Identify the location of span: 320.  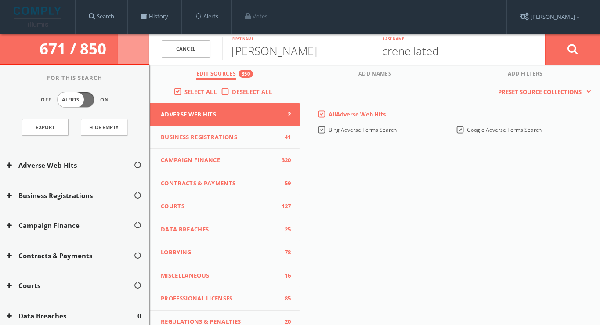
(285, 160).